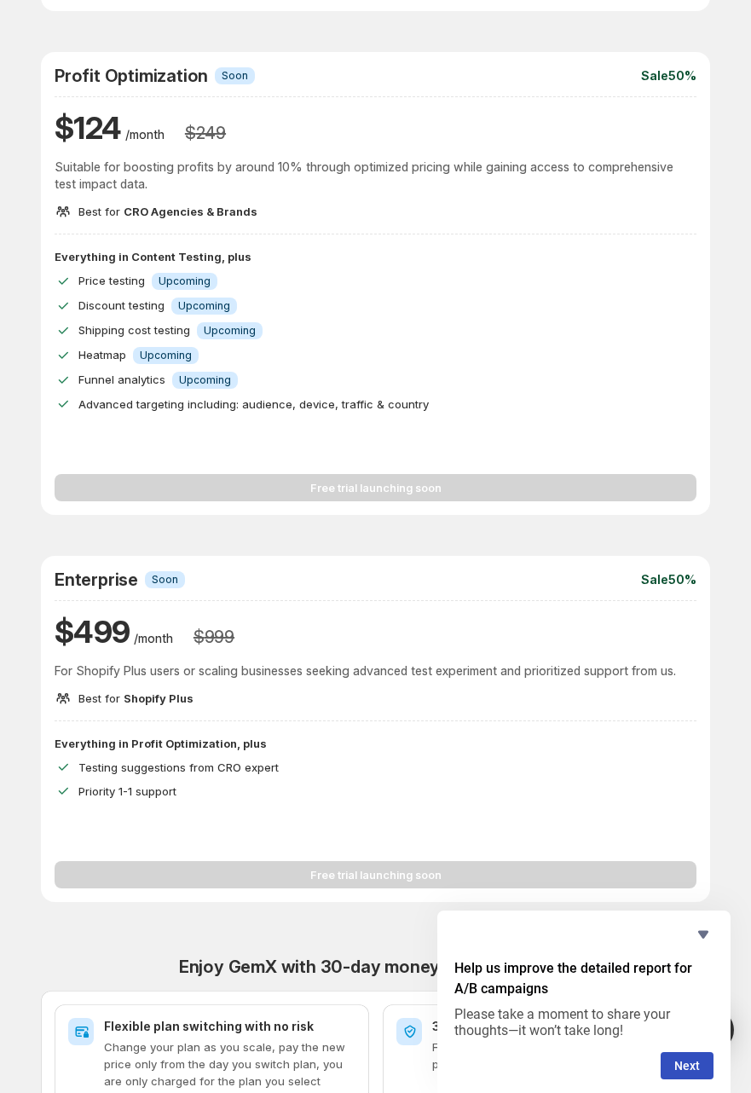 Image resolution: width=751 pixels, height=1093 pixels. What do you see at coordinates (253, 404) in the screenshot?
I see `span: Advanced targeting including: audience, device, traffic & country` at bounding box center [253, 404].